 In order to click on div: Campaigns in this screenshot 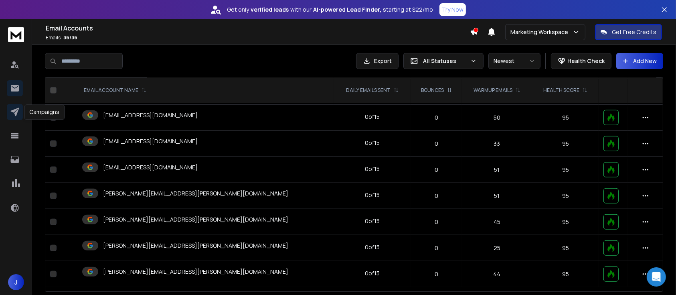, I will do `click(44, 112)`.